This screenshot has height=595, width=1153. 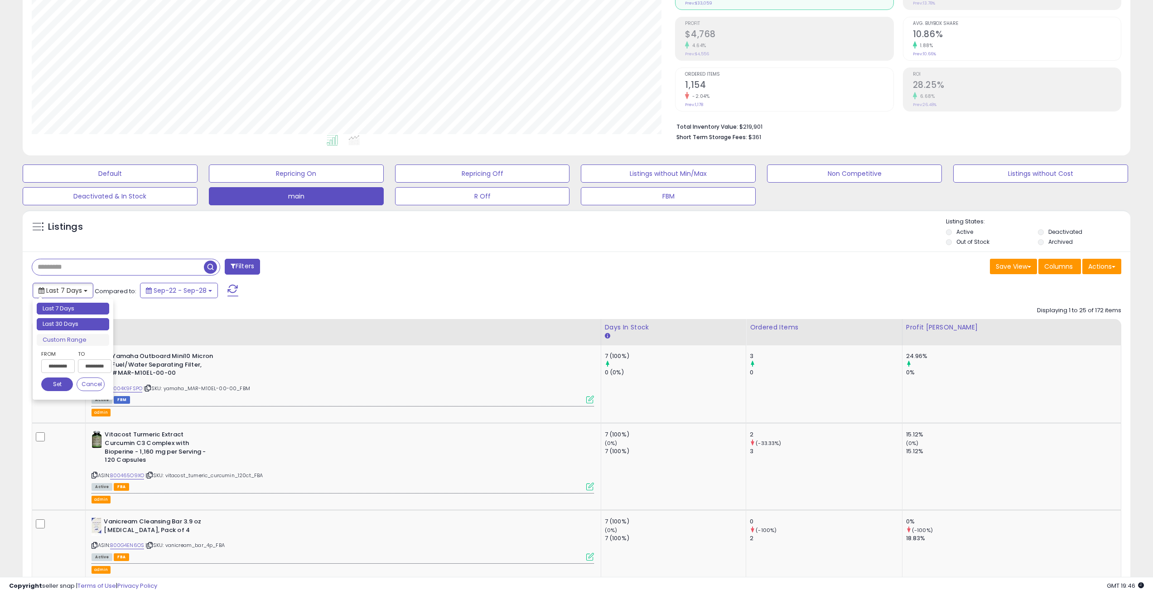 What do you see at coordinates (97, 439) in the screenshot?
I see `img: 51-vAx5B68L._SL40_.jpg` at bounding box center [97, 439].